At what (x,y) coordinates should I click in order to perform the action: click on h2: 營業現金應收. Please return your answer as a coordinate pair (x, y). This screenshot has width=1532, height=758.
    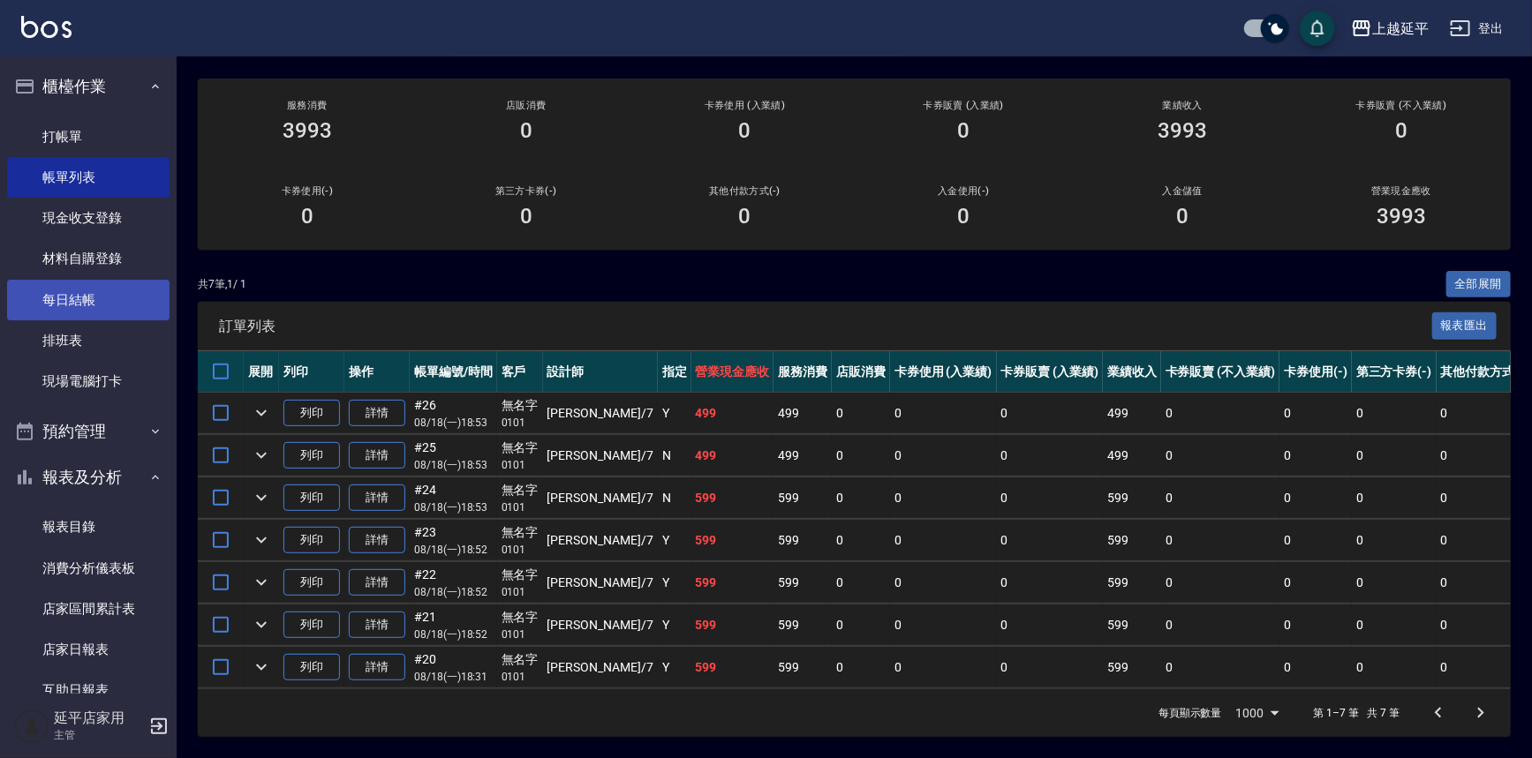
    Looking at the image, I should click on (1401, 191).